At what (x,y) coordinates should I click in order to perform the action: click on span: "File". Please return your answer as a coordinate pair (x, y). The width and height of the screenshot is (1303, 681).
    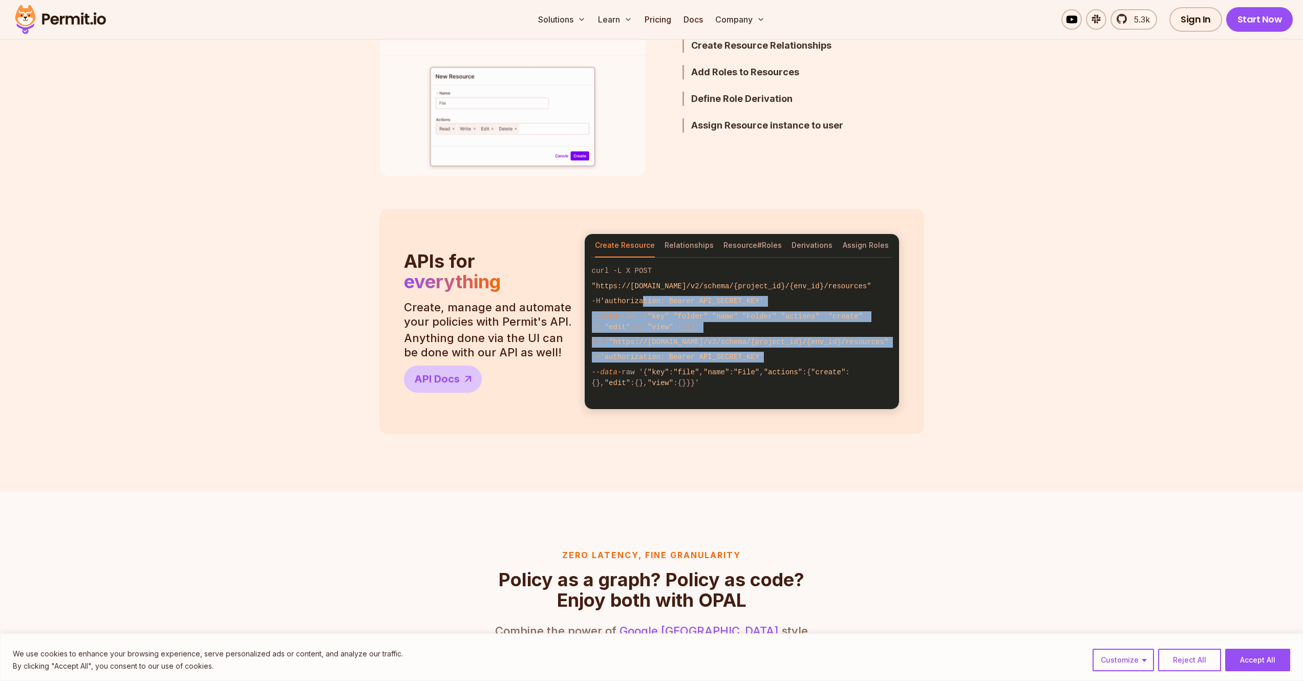
    Looking at the image, I should click on (747, 372).